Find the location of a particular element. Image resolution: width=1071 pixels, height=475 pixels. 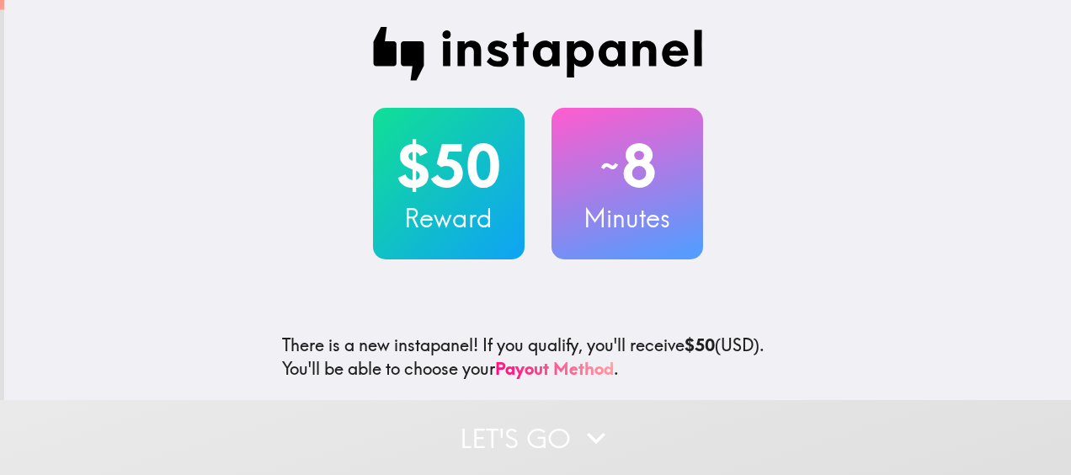

h3: Minutes is located at coordinates (627, 218).